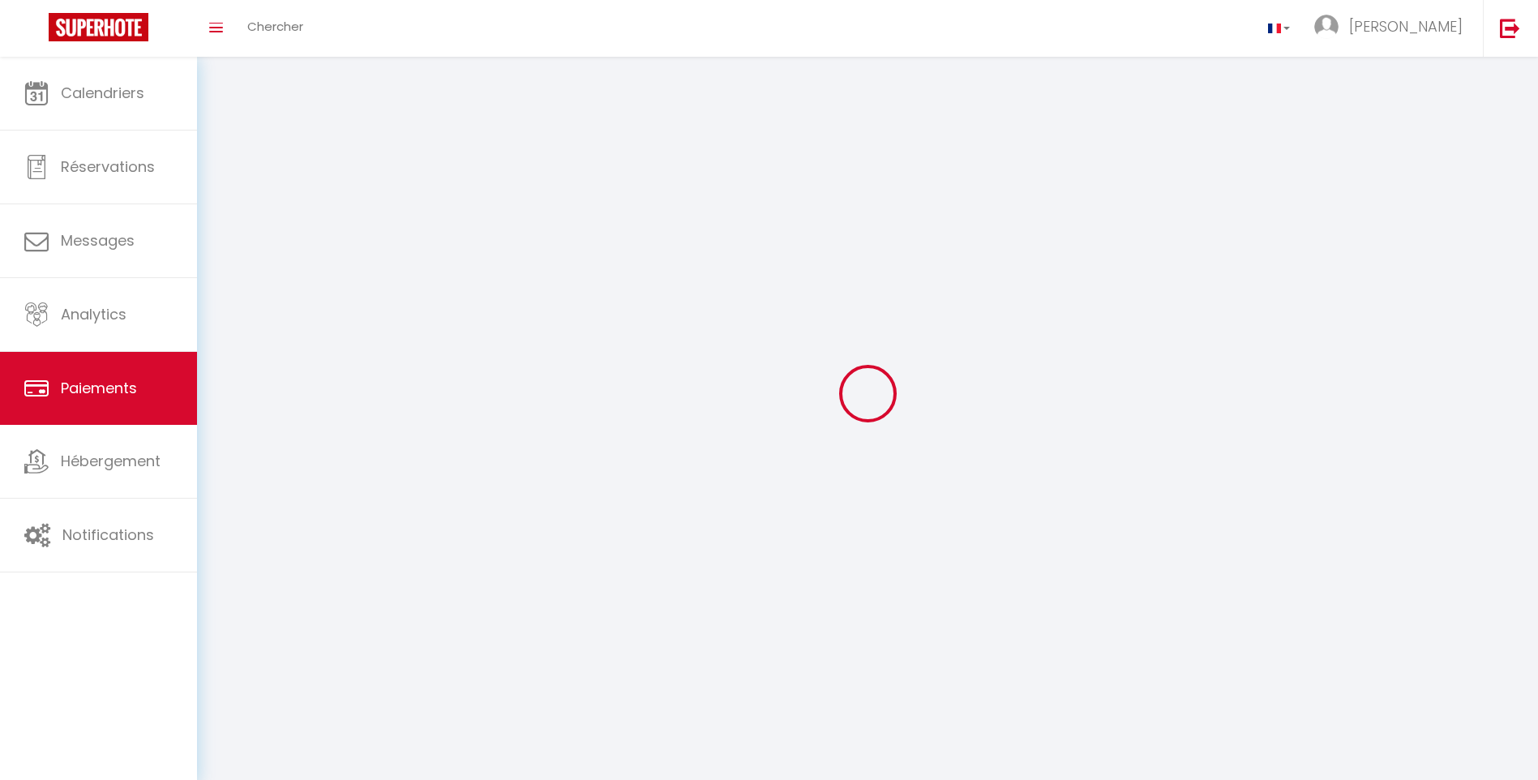 This screenshot has width=1538, height=780. I want to click on span: Messages, so click(97, 240).